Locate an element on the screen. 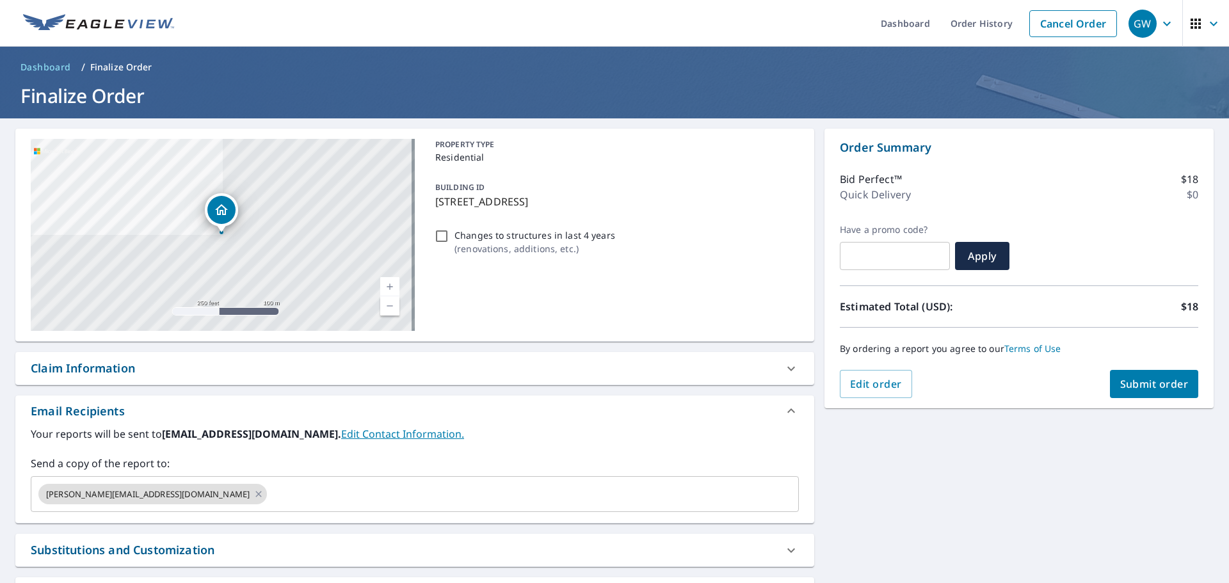  p: Order Summary is located at coordinates (1019, 147).